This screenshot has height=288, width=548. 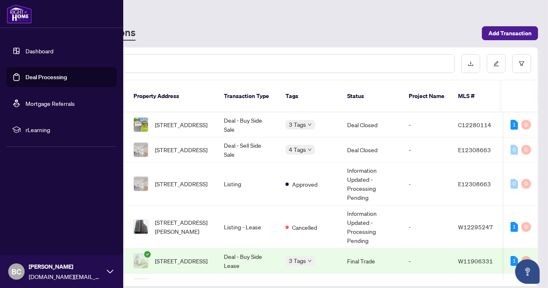 I want to click on span: W11906331, so click(x=475, y=261).